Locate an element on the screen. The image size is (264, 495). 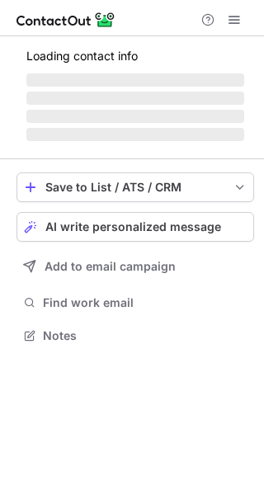
button: save-profile-one-click is located at coordinates (135, 187).